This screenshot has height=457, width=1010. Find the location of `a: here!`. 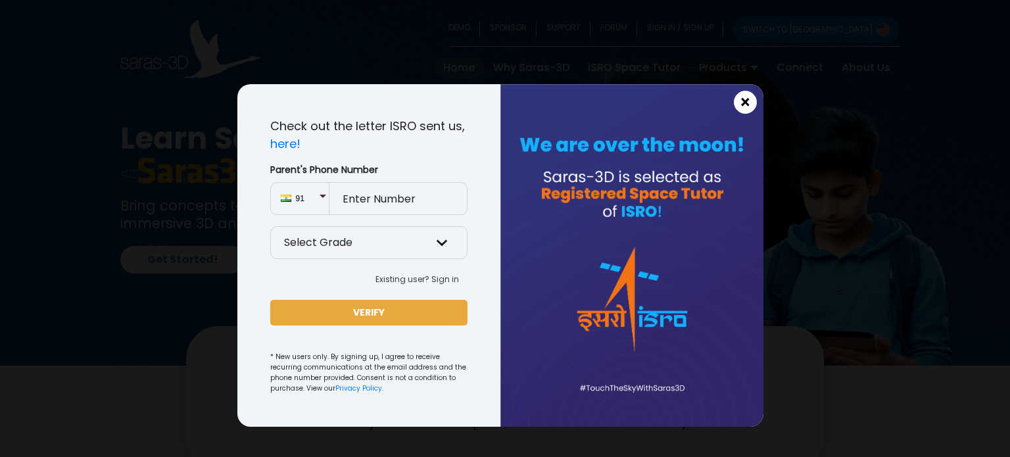

a: here! is located at coordinates (286, 143).